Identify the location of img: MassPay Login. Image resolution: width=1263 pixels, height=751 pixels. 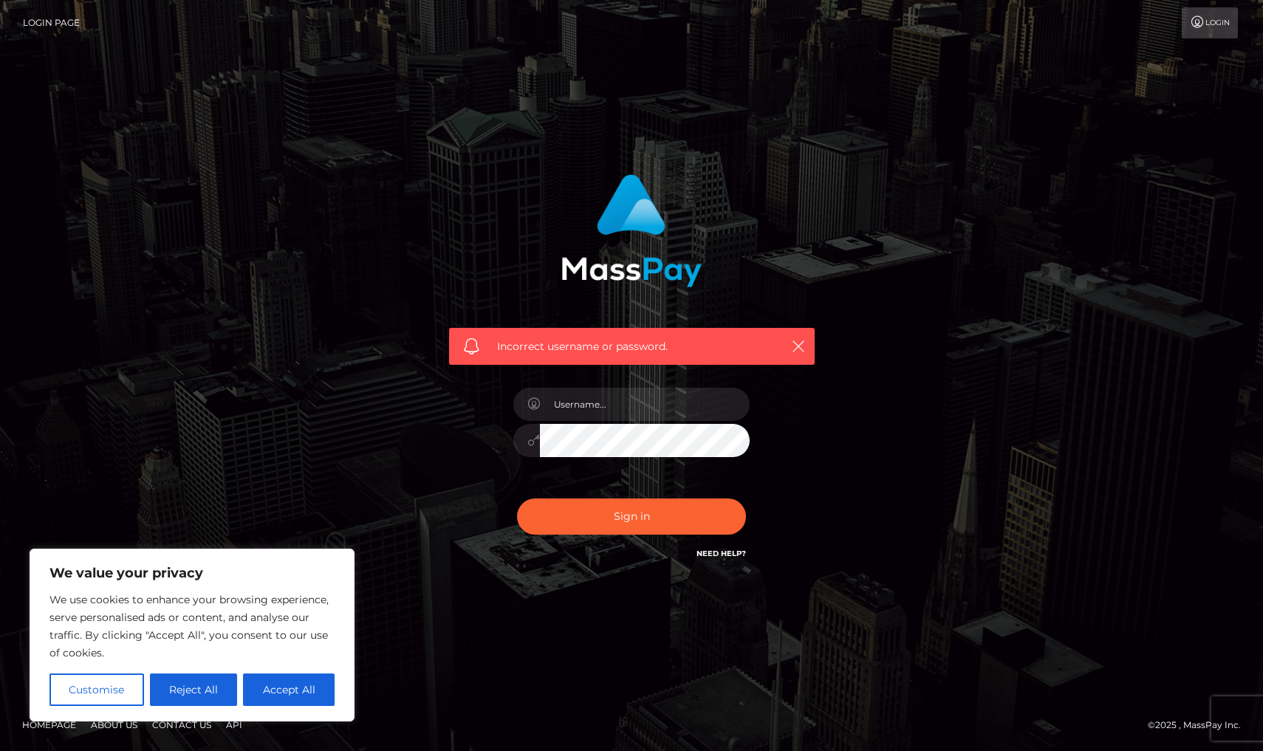
(632, 230).